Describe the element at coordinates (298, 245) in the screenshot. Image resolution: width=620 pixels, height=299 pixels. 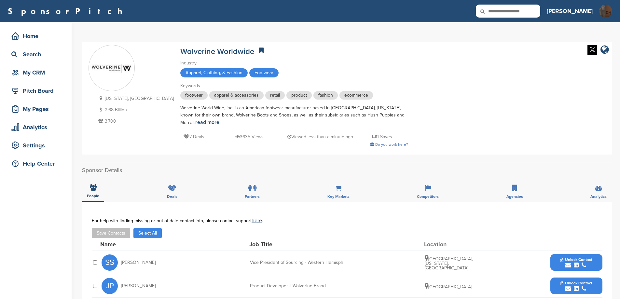
I see `div: Job Title` at that location.